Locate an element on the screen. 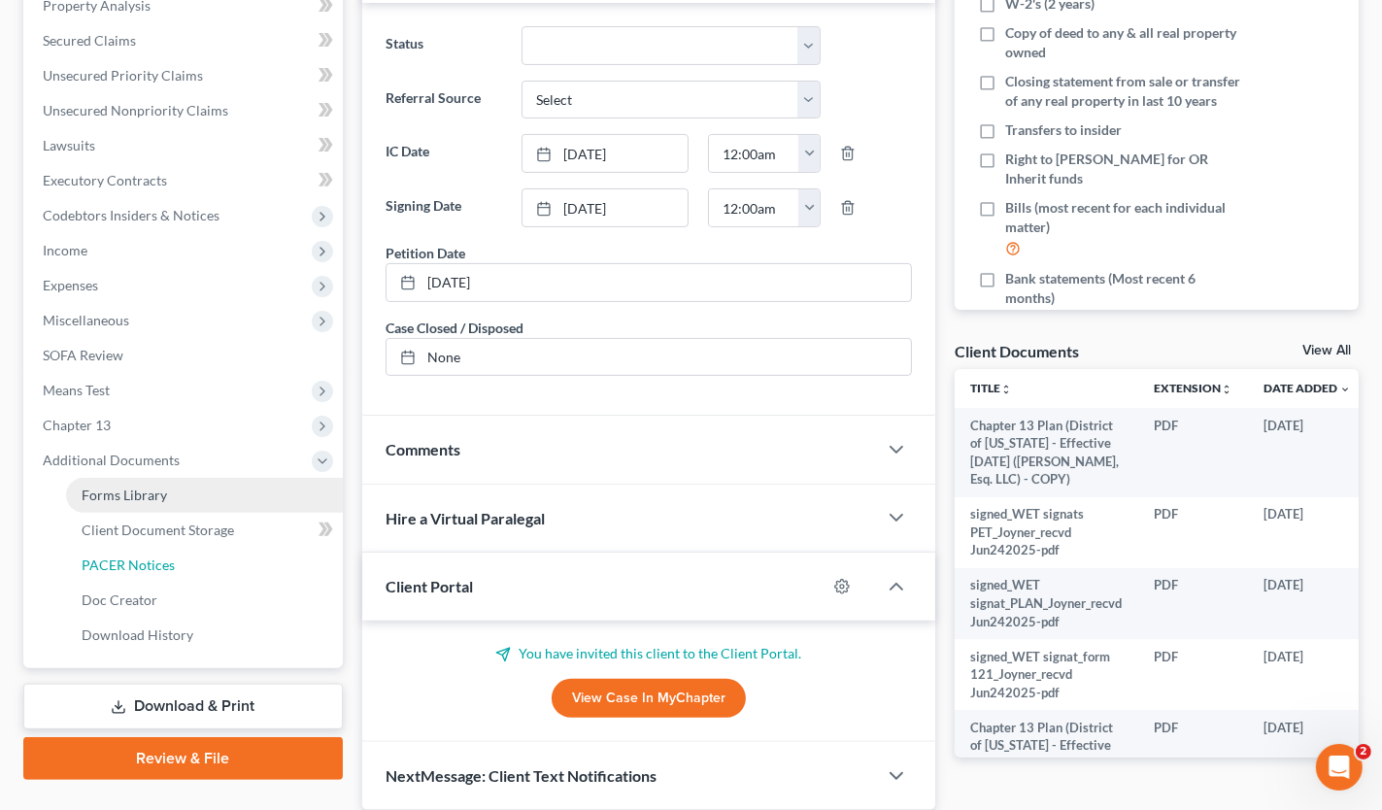 The width and height of the screenshot is (1382, 810). td: signed_WET signat_PLAN_Joyner_recvd Jun242025-pdf is located at coordinates (1046, 603).